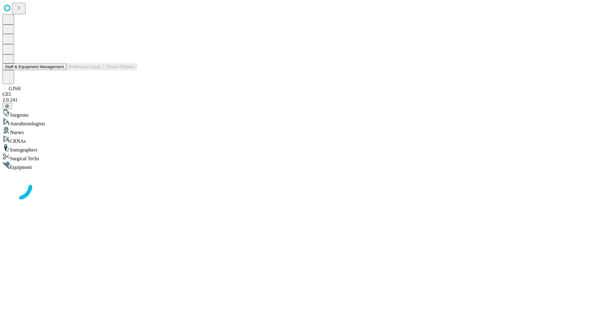  What do you see at coordinates (299, 166) in the screenshot?
I see `div: Equipment` at bounding box center [299, 166].